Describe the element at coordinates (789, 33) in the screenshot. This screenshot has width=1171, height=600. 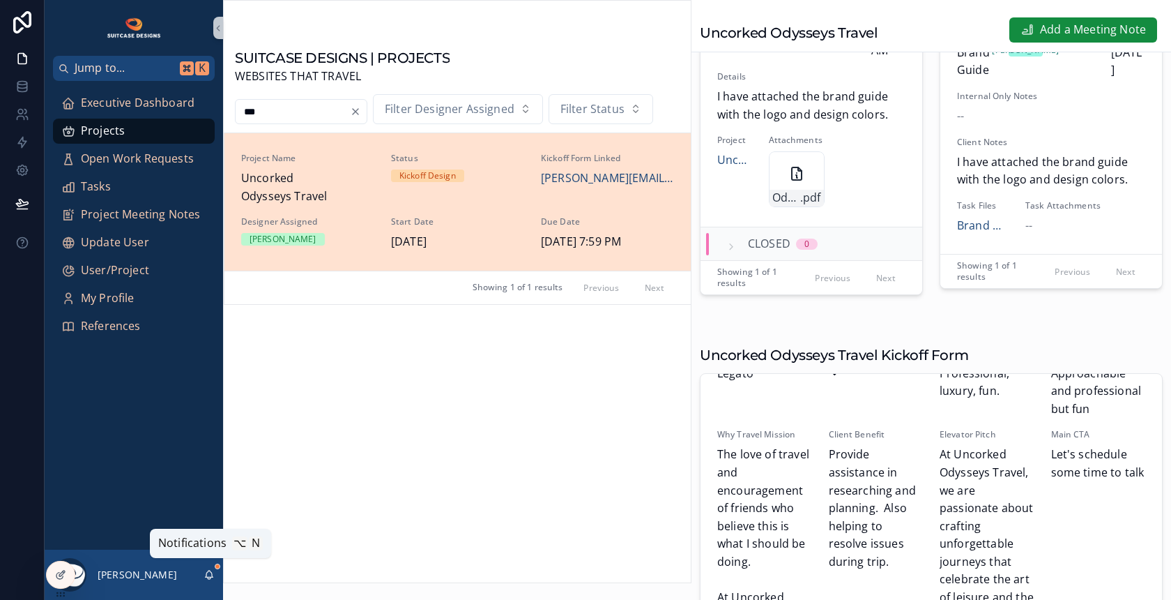
I see `h1: Uncorked Odysseys Travel` at that location.